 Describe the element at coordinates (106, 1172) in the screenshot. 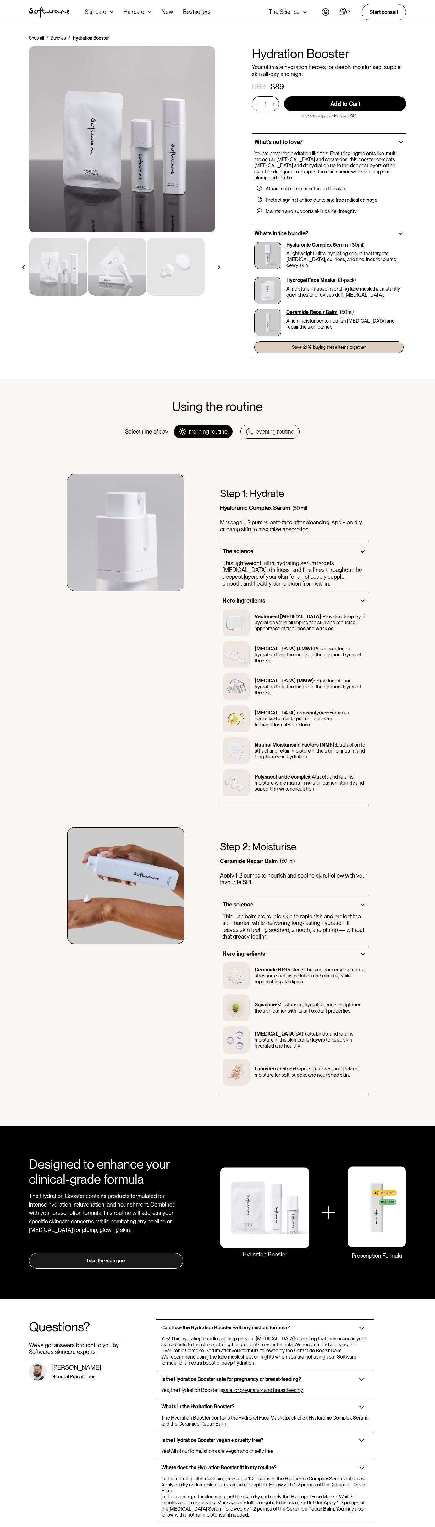

I see `h2: Designed to enhance your clinical-grade formula` at that location.